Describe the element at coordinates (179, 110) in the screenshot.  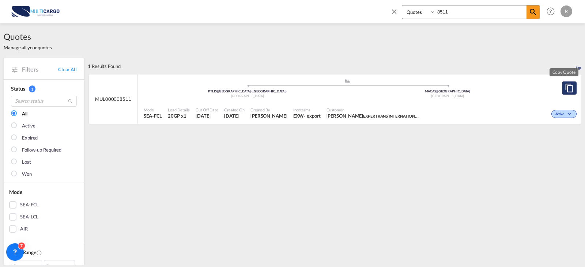
I see `span: Load Details` at that location.